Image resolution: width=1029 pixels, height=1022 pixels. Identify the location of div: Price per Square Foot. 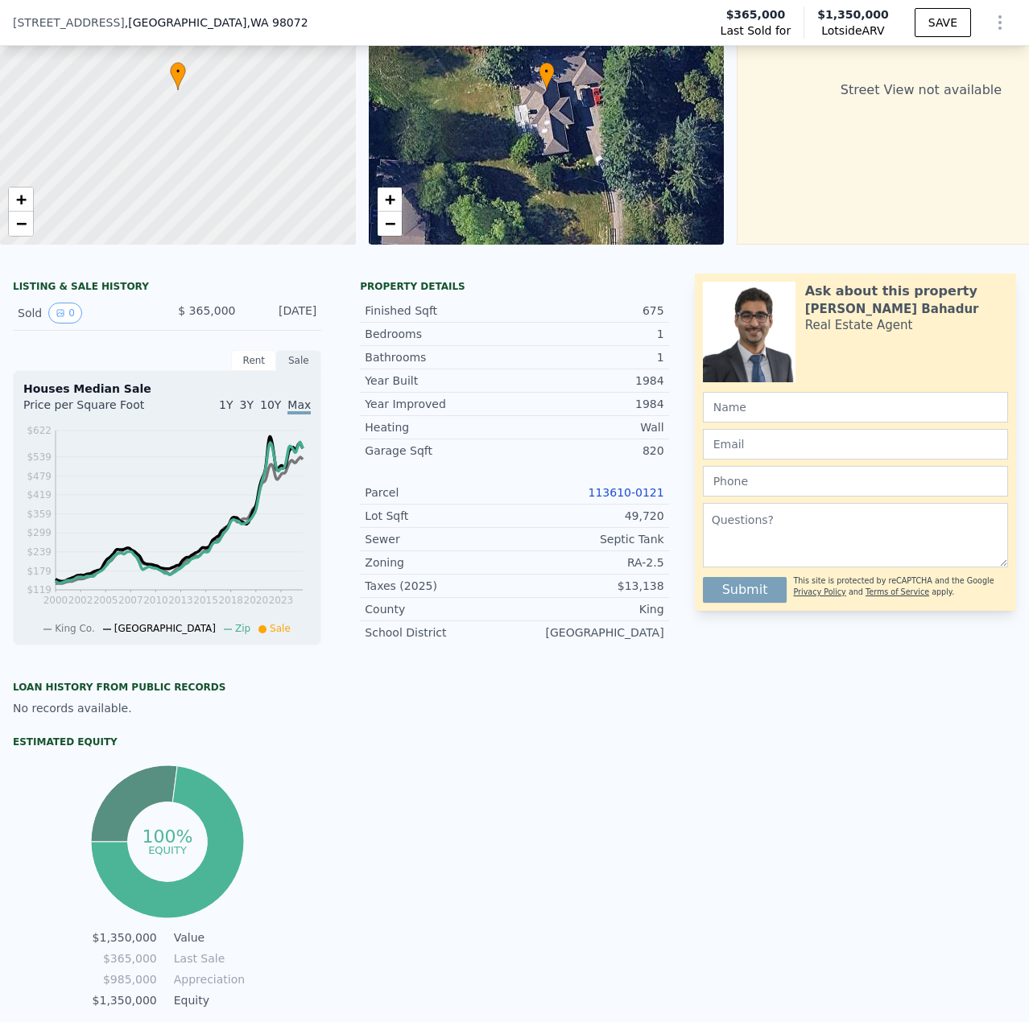
(95, 410).